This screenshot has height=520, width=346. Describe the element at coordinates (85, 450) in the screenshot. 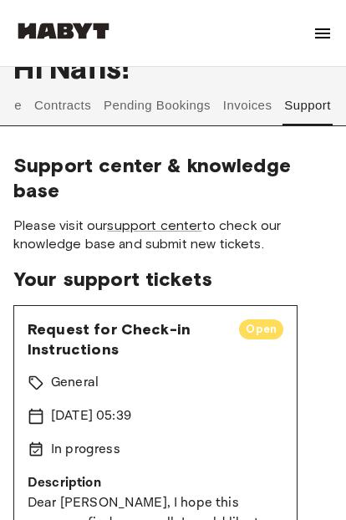

I see `p: In progress` at that location.